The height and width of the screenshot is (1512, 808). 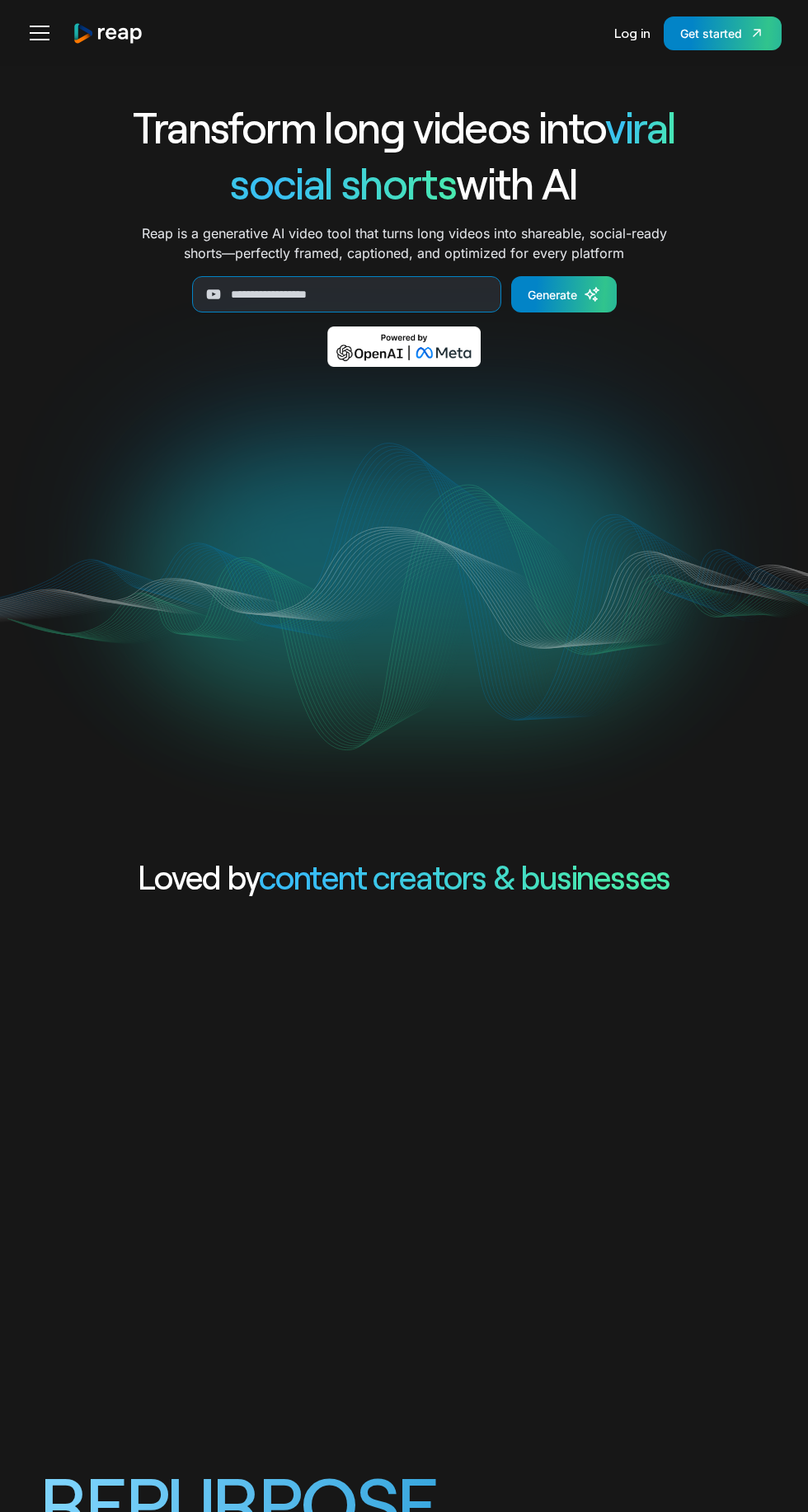 I want to click on img: Powered by OpenAI & Meta, so click(x=404, y=346).